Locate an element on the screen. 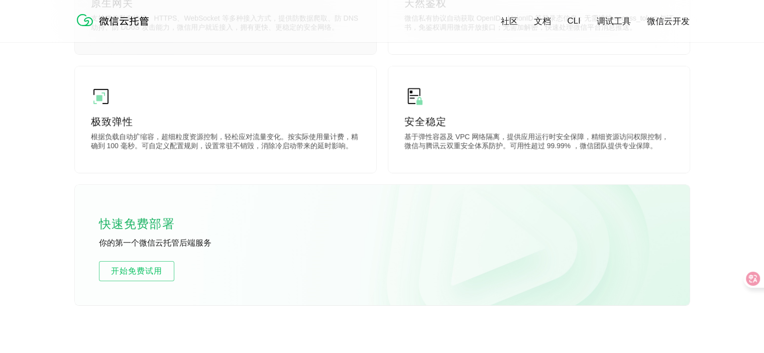 This screenshot has height=353, width=764. a: 调试工具 is located at coordinates (613, 21).